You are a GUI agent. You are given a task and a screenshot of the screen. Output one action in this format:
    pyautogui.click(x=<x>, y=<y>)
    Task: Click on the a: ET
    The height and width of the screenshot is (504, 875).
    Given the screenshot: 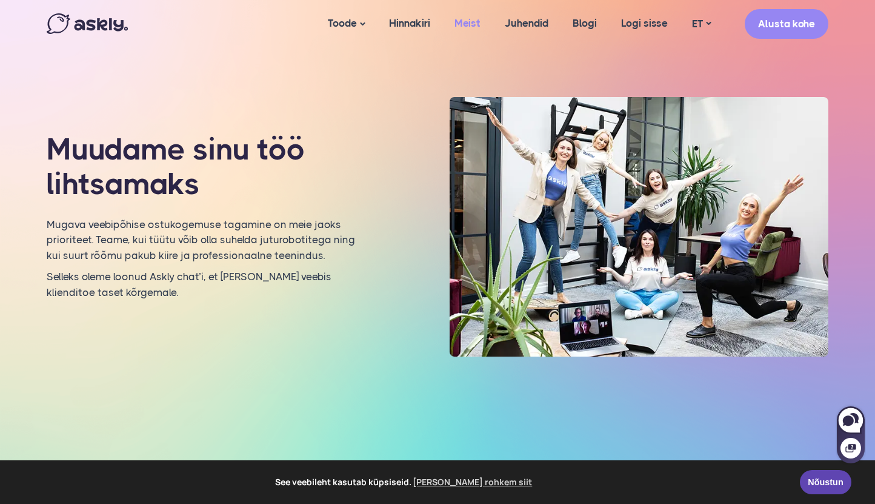 What is the action you would take?
    pyautogui.click(x=701, y=24)
    